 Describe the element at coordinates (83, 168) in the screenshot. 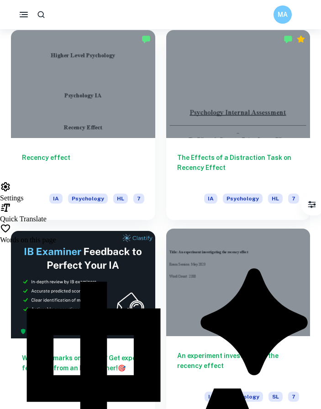

I see `h6: Recency effect` at that location.